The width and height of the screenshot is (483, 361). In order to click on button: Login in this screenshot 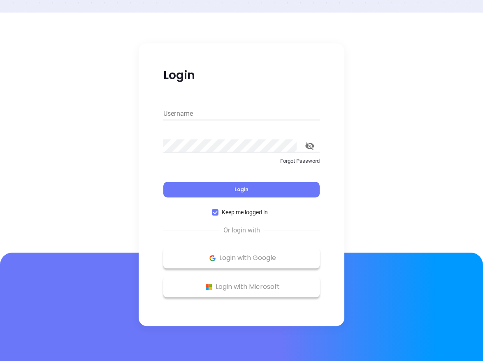, I will do `click(242, 189)`.